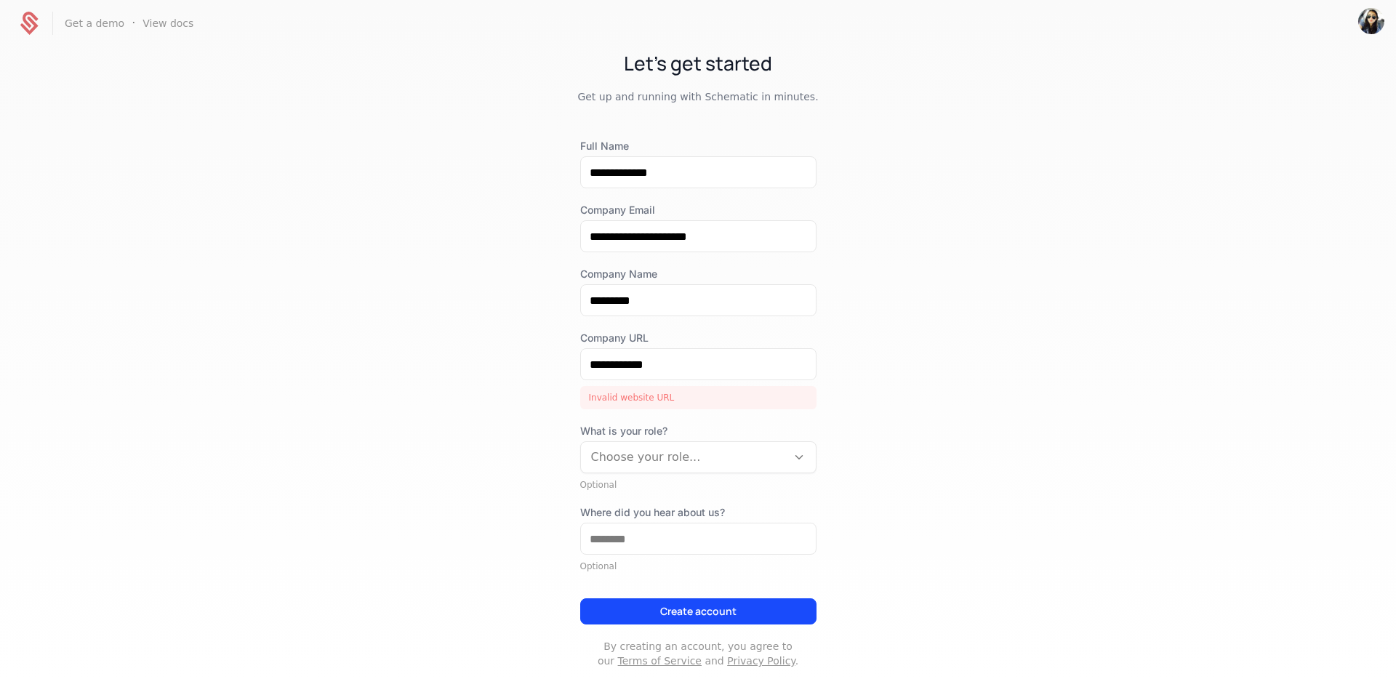 This screenshot has width=1396, height=679. I want to click on label: Full Name, so click(698, 146).